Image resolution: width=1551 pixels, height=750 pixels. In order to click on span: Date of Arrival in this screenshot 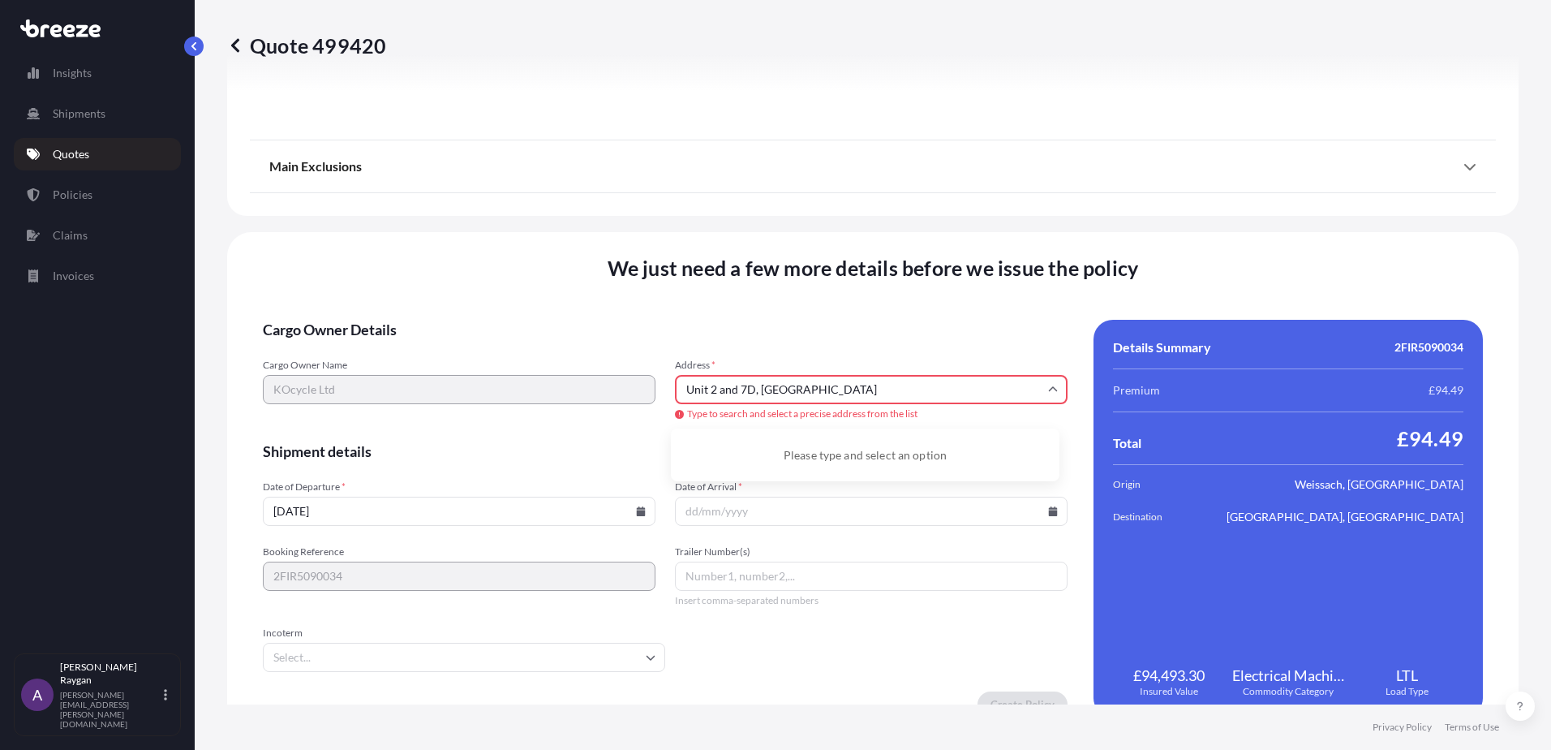, I will do `click(871, 487)`.